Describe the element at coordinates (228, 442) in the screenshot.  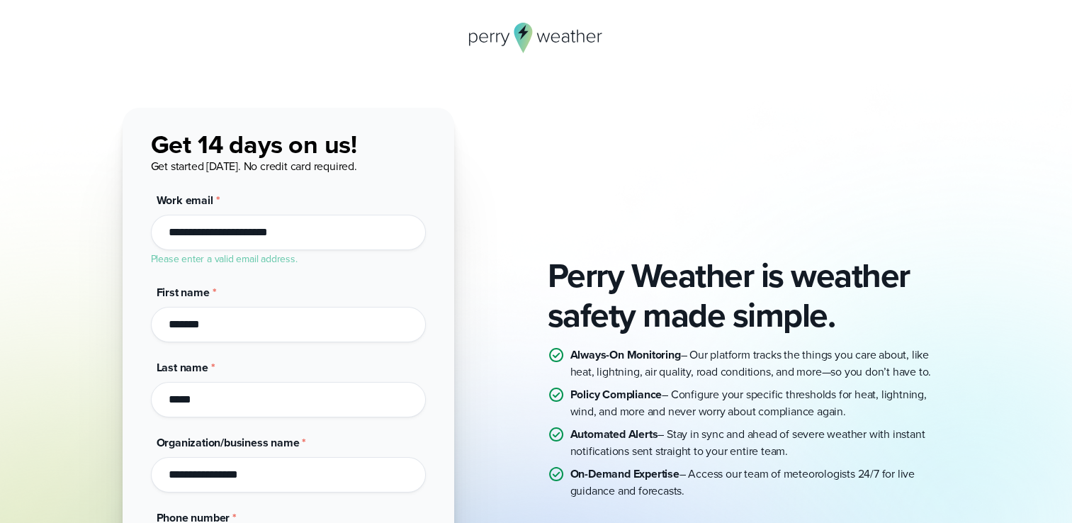
I see `span: Organization/business name` at that location.